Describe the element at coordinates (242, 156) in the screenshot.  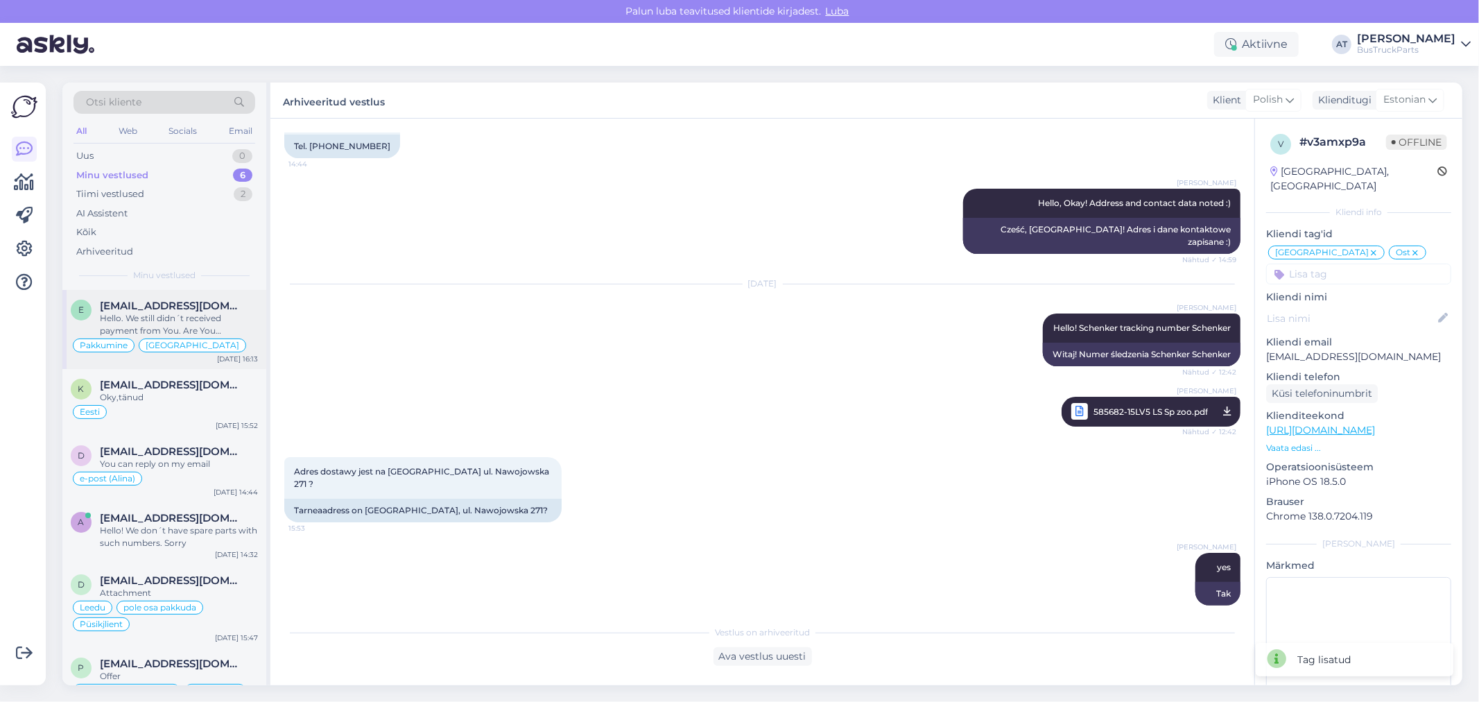
I see `div: 0` at that location.